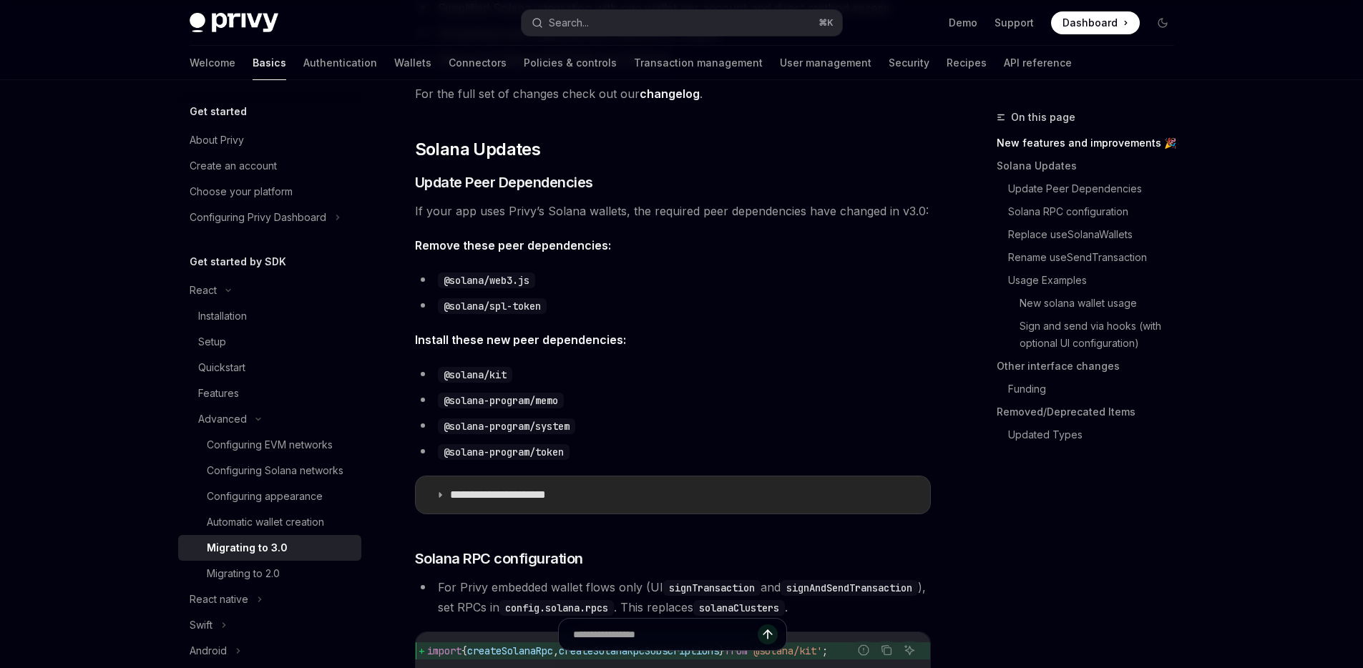 This screenshot has height=668, width=1363. I want to click on a: Automatic wallet creation, so click(270, 522).